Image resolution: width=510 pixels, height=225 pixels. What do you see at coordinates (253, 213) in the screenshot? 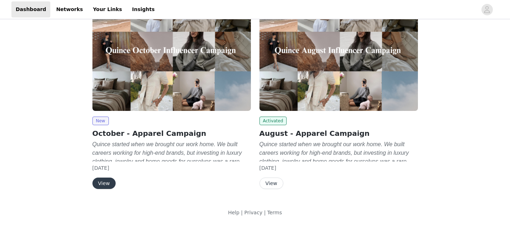
I see `a: Privacy` at bounding box center [253, 213].